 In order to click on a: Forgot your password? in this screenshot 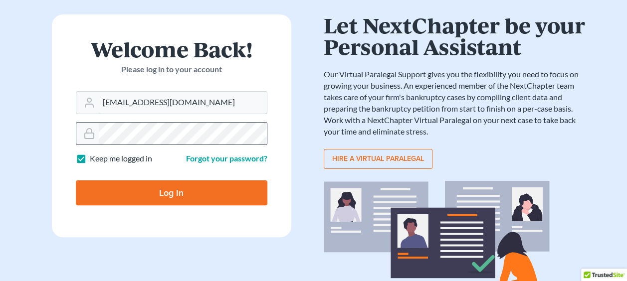, I will do `click(227, 158)`.